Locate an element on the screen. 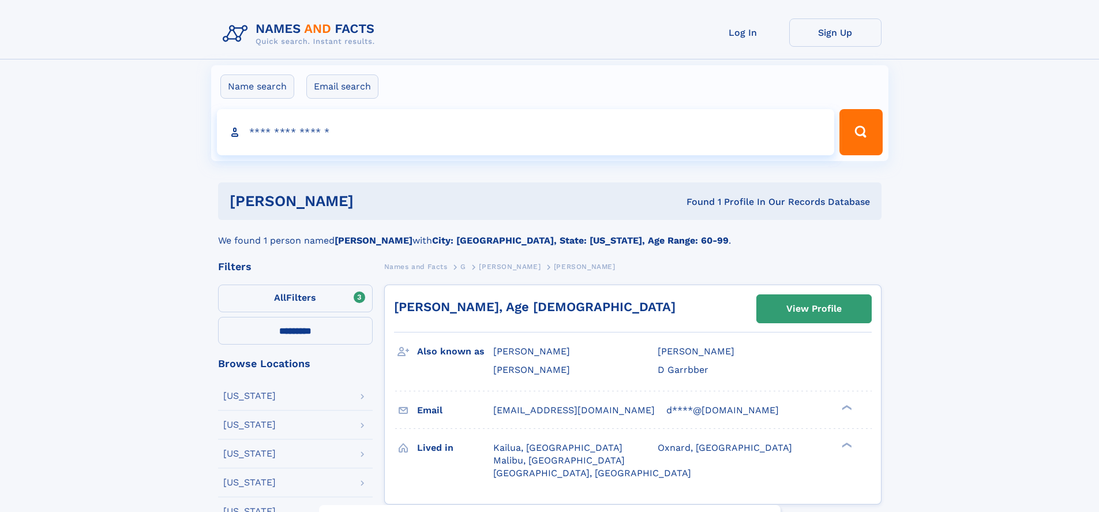  a: Log In is located at coordinates (743, 32).